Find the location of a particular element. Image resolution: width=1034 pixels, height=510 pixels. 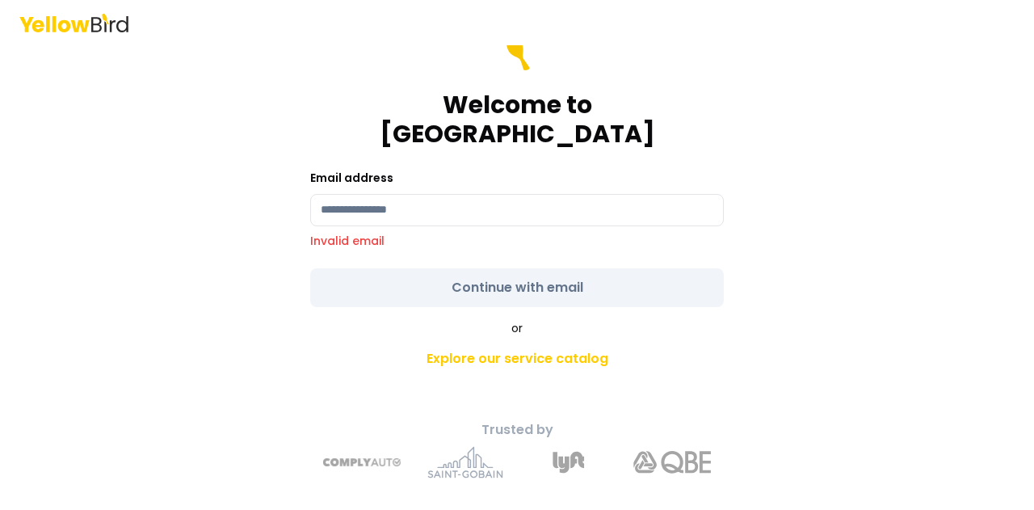

span: or is located at coordinates (517, 328).